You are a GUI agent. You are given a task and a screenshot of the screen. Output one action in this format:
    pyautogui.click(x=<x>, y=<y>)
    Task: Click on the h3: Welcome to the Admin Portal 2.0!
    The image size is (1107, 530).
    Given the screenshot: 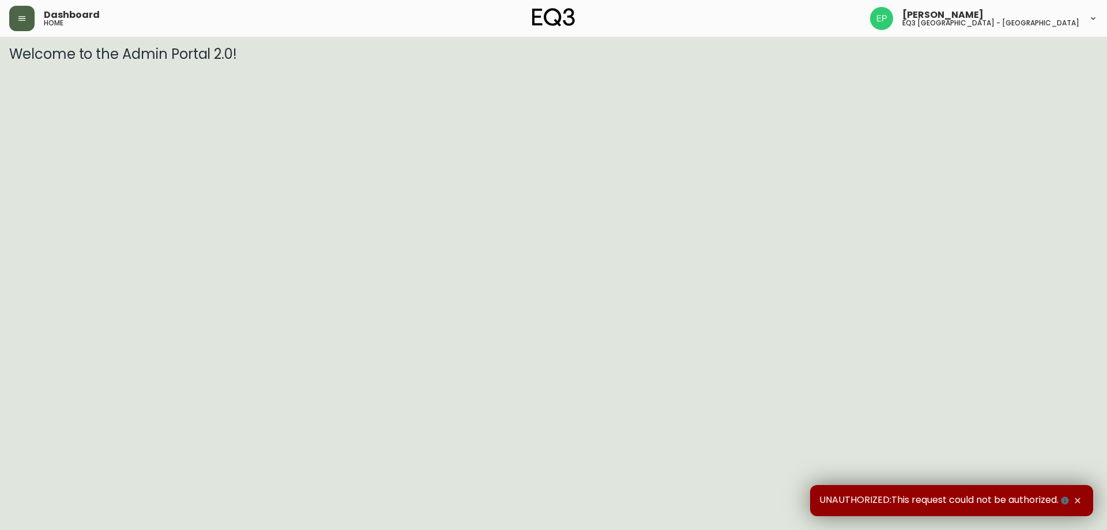 What is the action you would take?
    pyautogui.click(x=553, y=54)
    